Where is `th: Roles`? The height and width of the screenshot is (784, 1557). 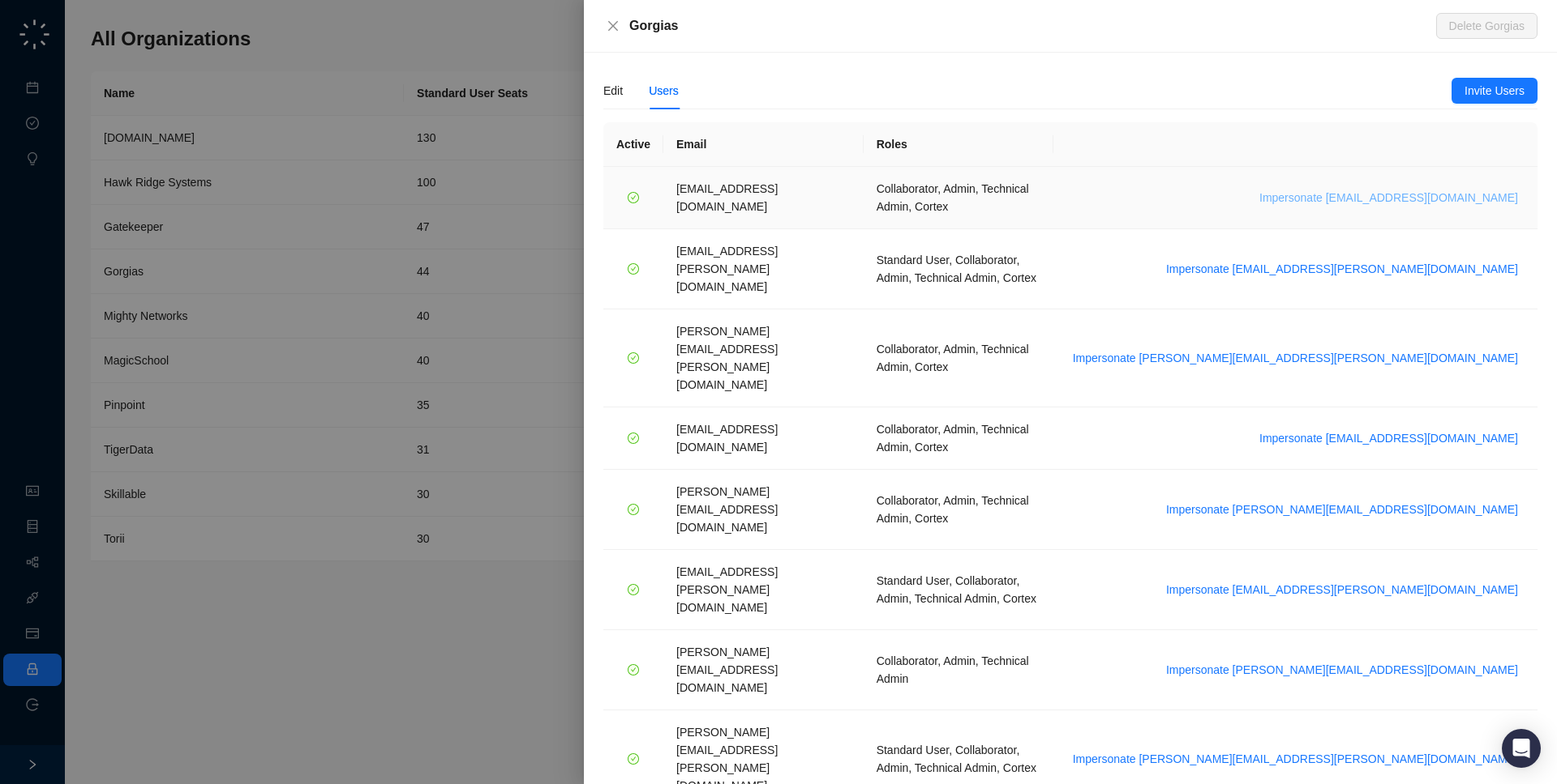 th: Roles is located at coordinates (958, 144).